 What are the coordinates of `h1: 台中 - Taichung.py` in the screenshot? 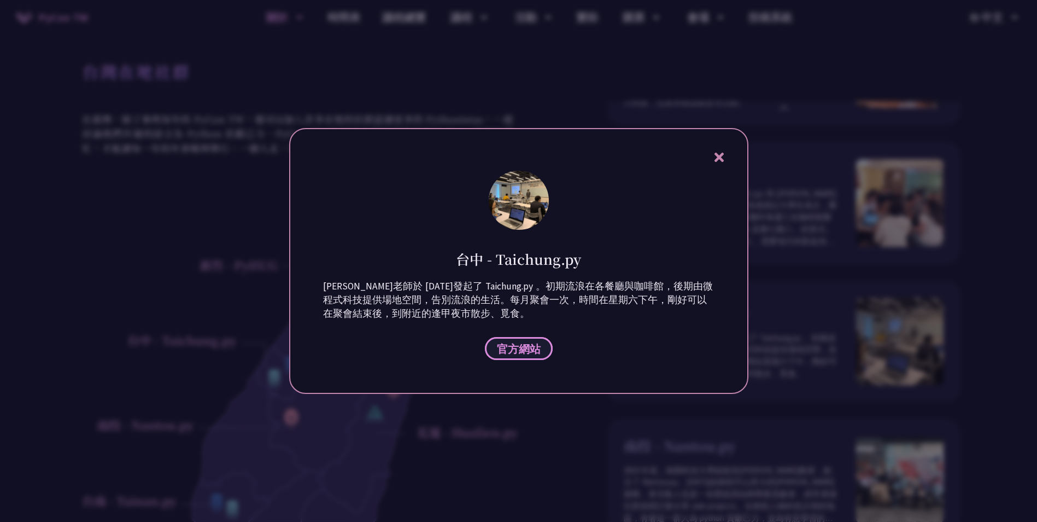 It's located at (518, 259).